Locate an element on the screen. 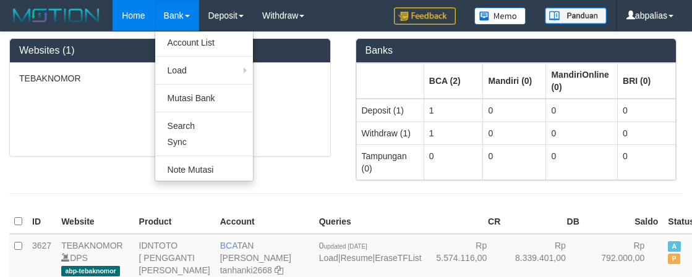 This screenshot has height=277, width=692. th: Website is located at coordinates (95, 222).